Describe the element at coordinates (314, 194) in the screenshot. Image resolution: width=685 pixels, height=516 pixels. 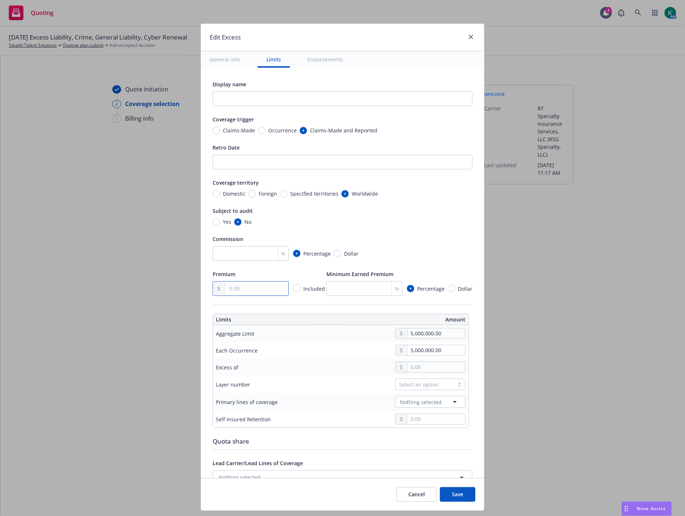
I see `span: Specified territories` at that location.